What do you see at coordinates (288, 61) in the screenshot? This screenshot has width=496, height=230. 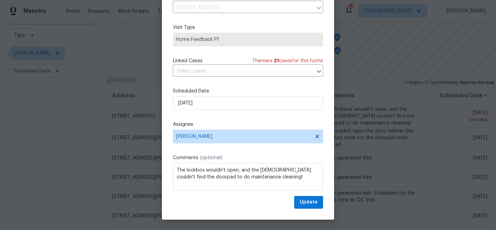 I see `span: There are case s for this home` at bounding box center [288, 61].